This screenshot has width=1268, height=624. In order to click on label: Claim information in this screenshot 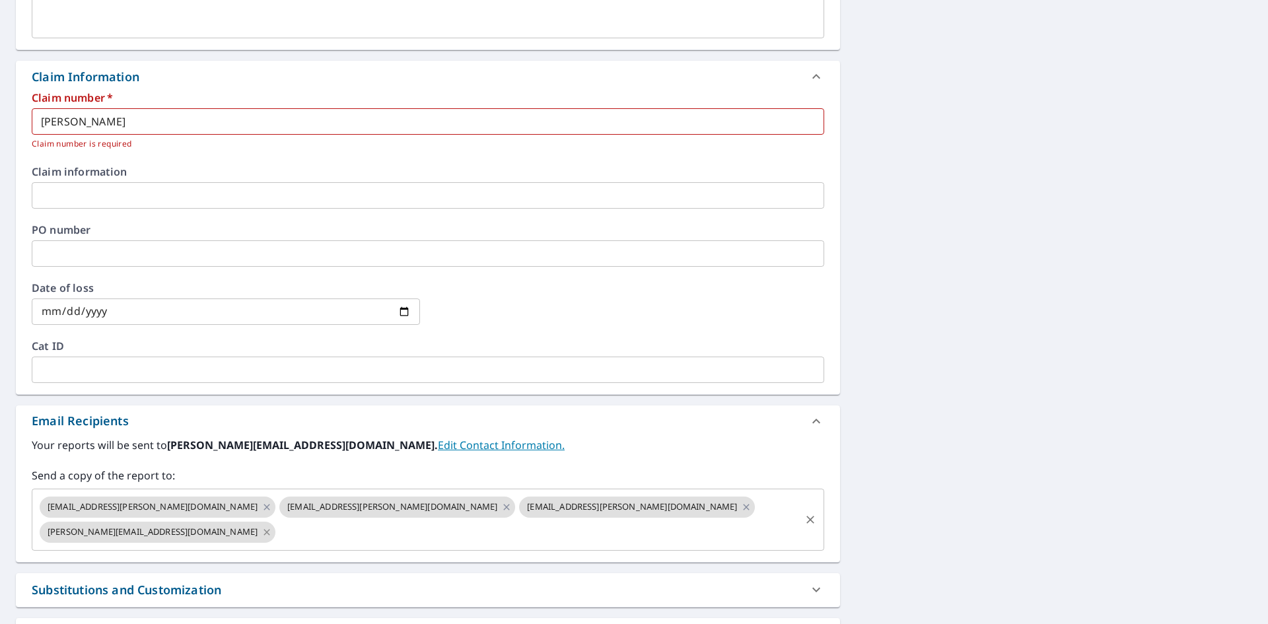, I will do `click(428, 172)`.